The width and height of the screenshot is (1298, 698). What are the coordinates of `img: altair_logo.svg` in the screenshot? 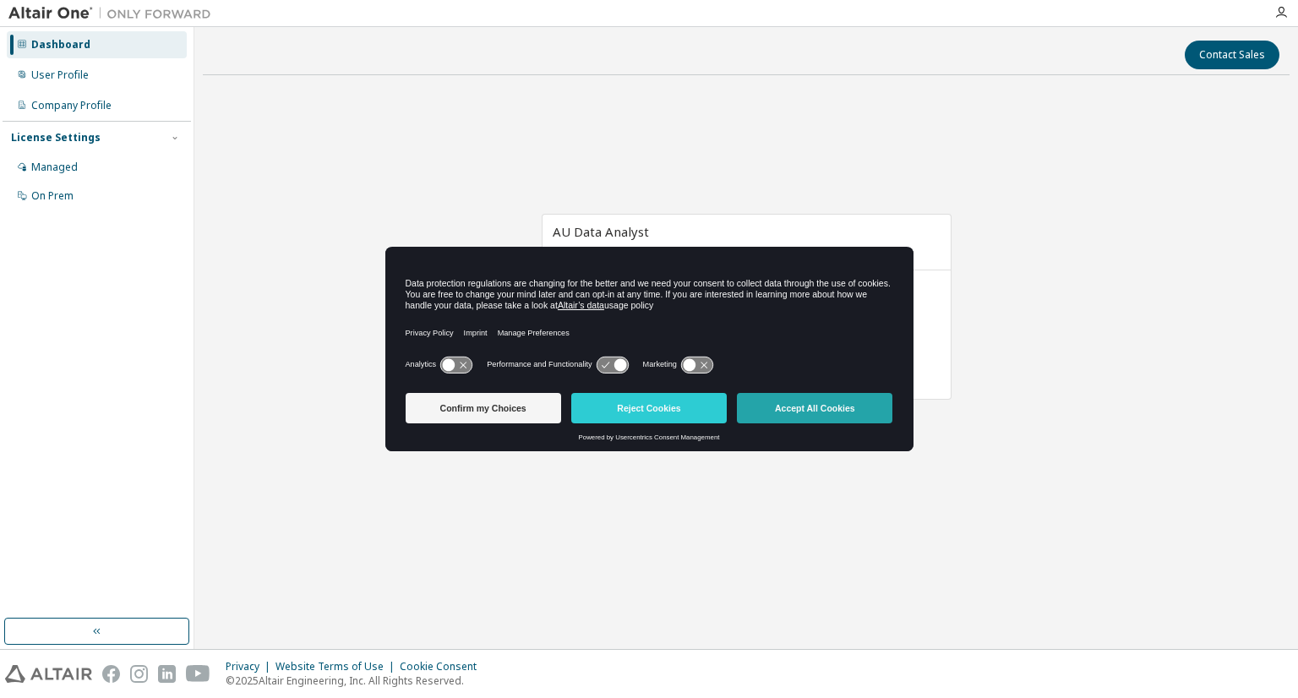 It's located at (48, 674).